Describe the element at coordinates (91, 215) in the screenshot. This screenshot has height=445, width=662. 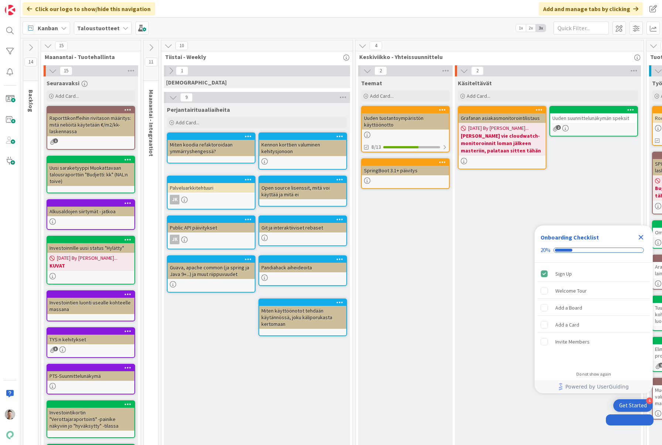
I see `a: Alkusaldojen siirtymät - jatkoa` at that location.